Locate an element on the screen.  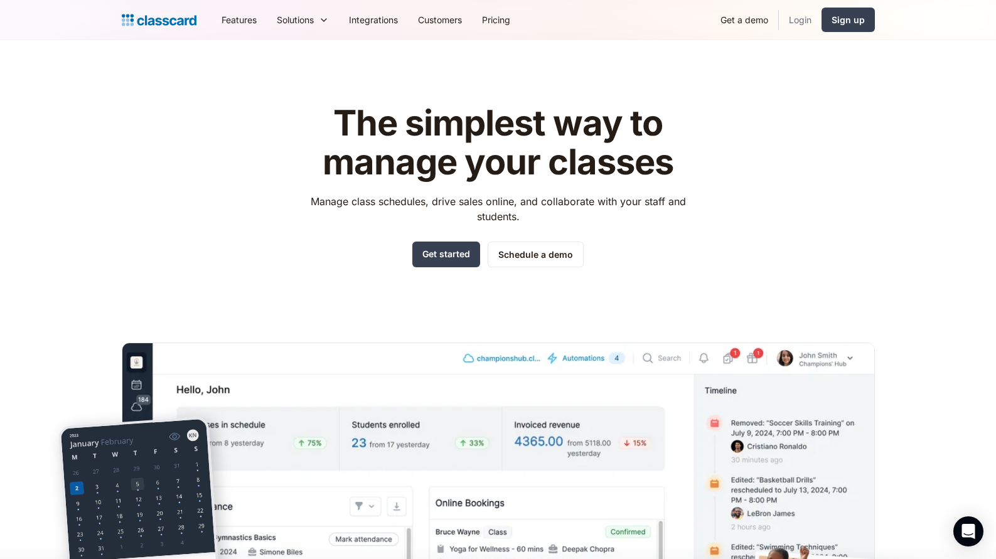
a: Sign up is located at coordinates (848, 19).